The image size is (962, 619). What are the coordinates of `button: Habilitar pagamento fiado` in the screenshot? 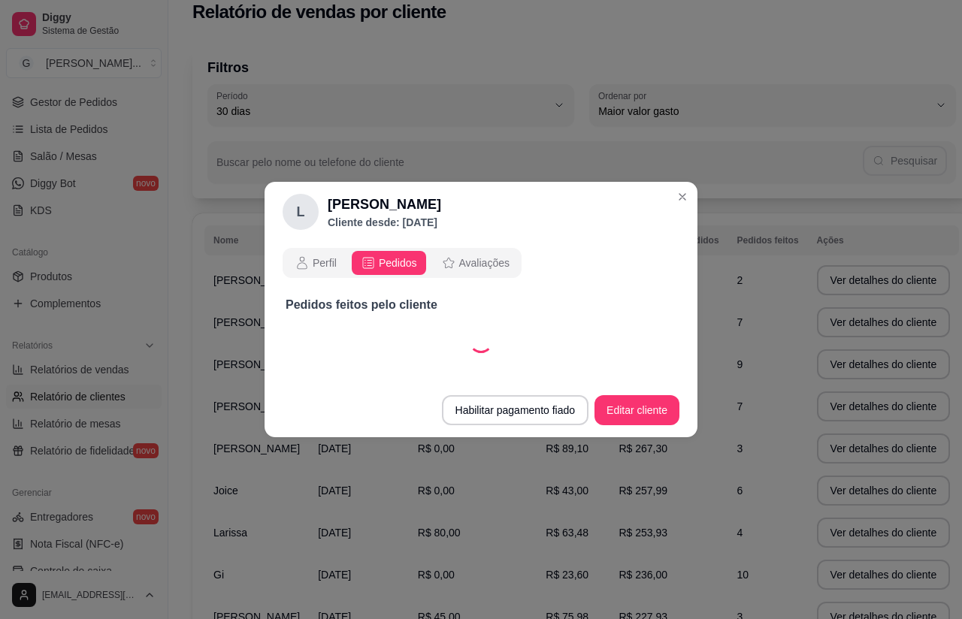 It's located at (515, 410).